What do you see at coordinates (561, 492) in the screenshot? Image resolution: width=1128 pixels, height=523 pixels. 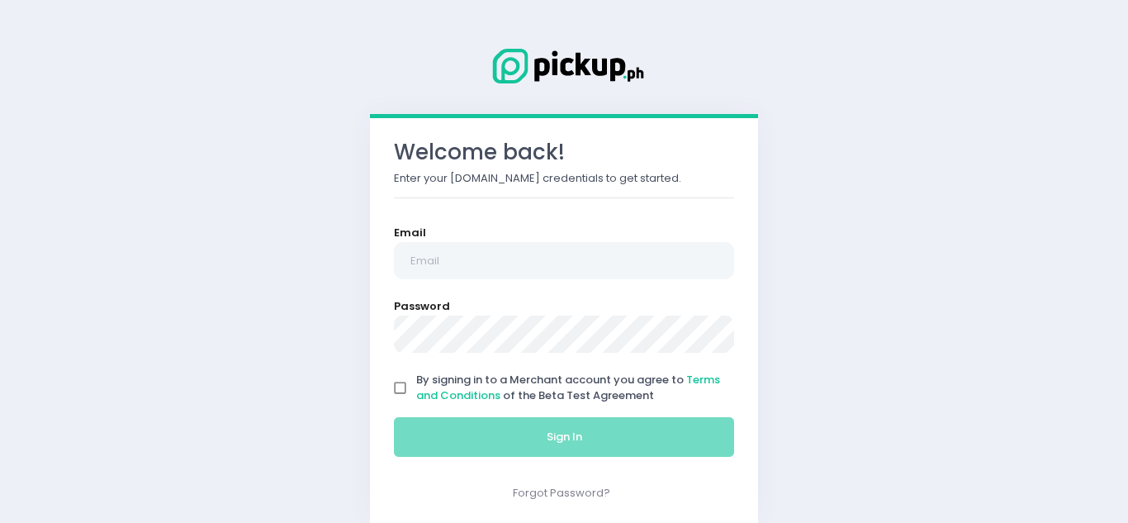 I see `a: Forgot Password?` at bounding box center [561, 492].